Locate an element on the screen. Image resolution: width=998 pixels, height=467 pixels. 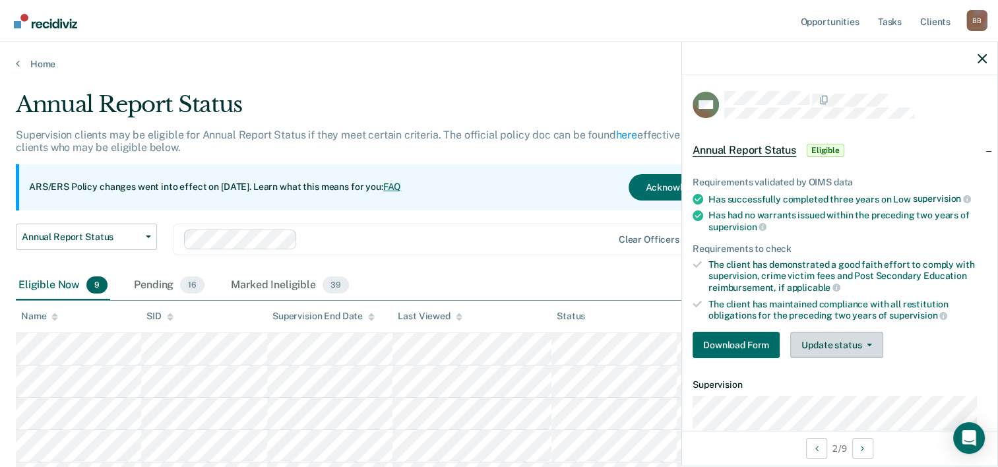
span: 39 is located at coordinates (336, 285).